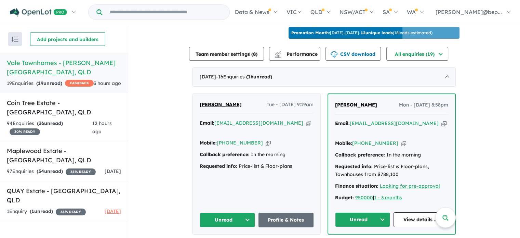 This screenshot has width=520, height=238. Describe the element at coordinates (102, 127) in the screenshot. I see `span: 12 hours ago` at that location.